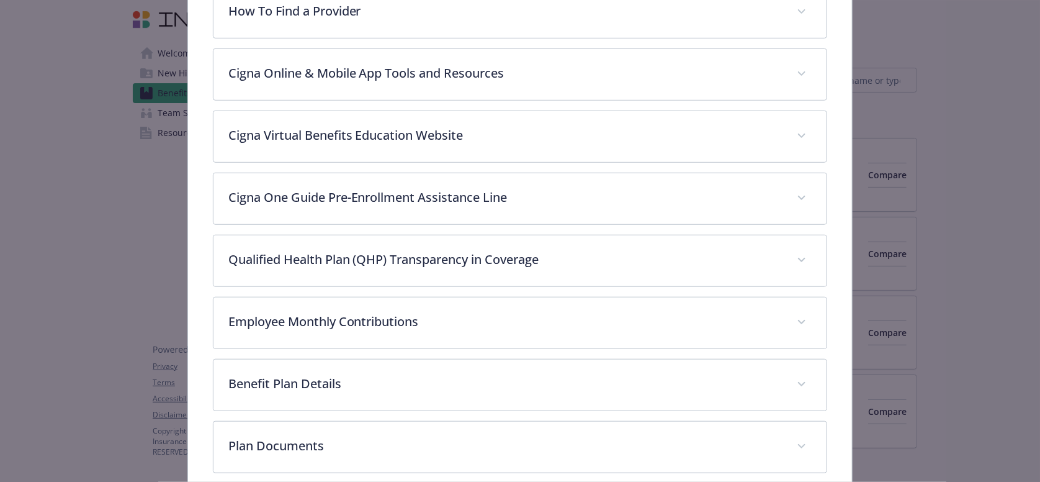  I want to click on p: Benefit Plan Details, so click(505, 384).